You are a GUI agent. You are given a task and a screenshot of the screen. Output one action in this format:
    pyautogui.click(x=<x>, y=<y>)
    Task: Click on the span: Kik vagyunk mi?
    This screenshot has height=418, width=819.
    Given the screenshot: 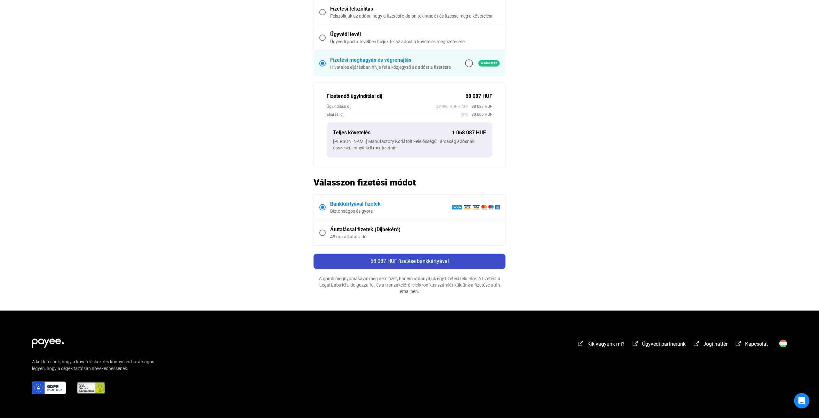 What is the action you would take?
    pyautogui.click(x=606, y=344)
    